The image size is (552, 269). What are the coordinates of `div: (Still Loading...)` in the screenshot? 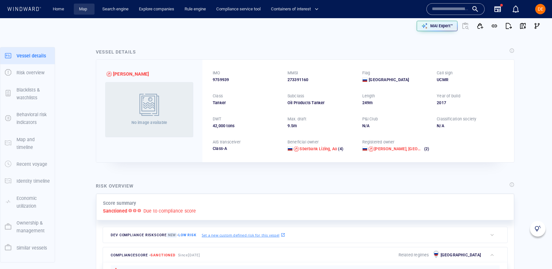 It's located at (47, 11).